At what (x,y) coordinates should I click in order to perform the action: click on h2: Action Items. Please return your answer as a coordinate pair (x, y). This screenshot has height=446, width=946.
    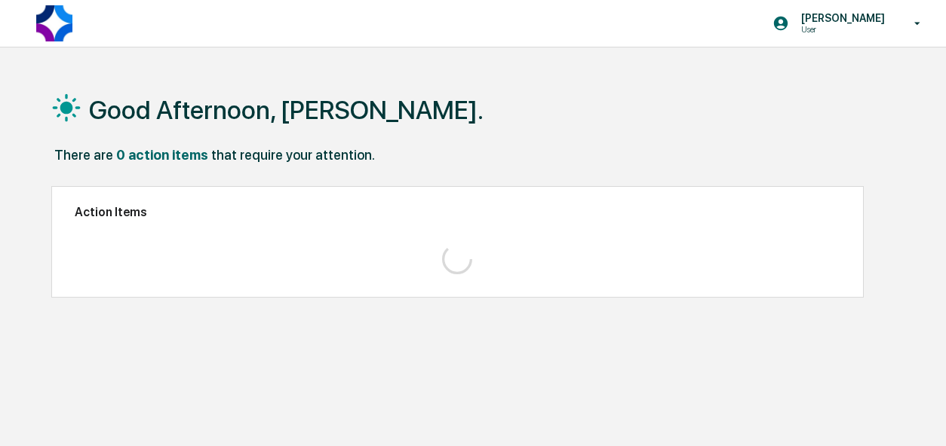
    Looking at the image, I should click on (458, 212).